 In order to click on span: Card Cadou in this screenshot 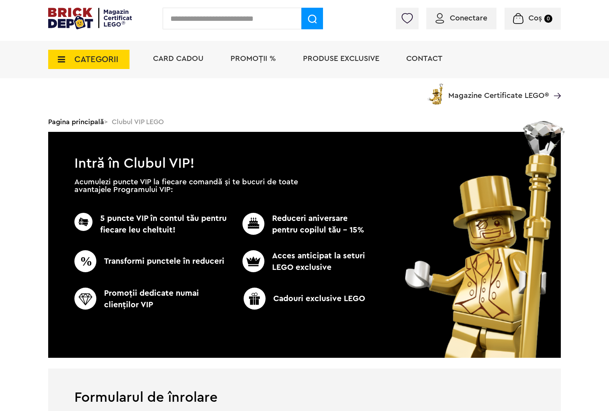, I will do `click(178, 59)`.